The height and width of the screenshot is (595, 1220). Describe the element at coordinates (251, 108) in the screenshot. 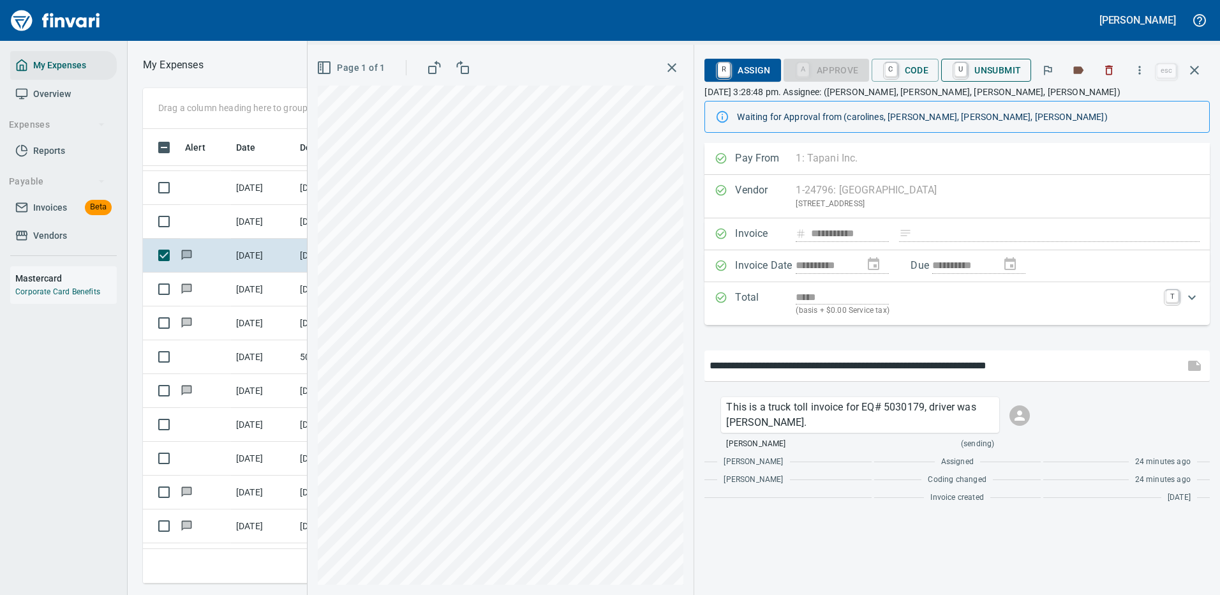

I see `p: Drag a column heading here to group the table` at that location.